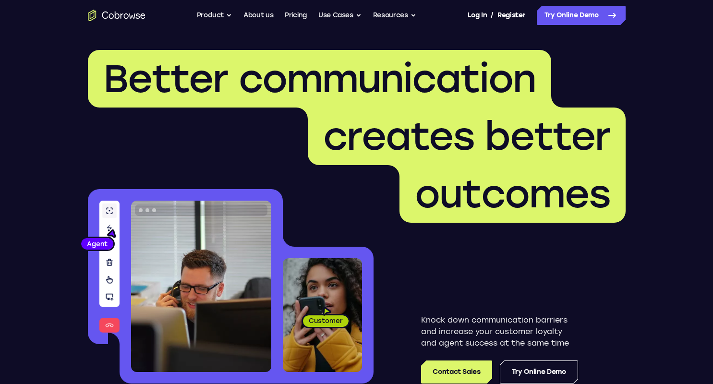  I want to click on a: Log In, so click(477, 15).